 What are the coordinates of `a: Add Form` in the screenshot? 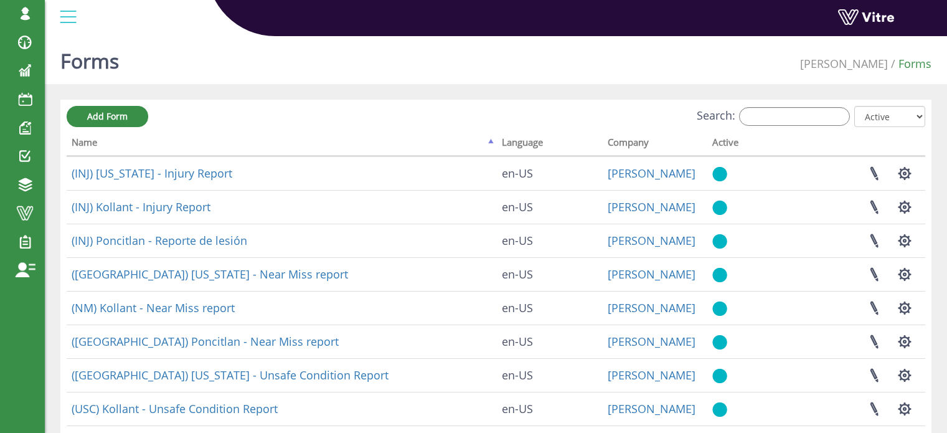 It's located at (107, 116).